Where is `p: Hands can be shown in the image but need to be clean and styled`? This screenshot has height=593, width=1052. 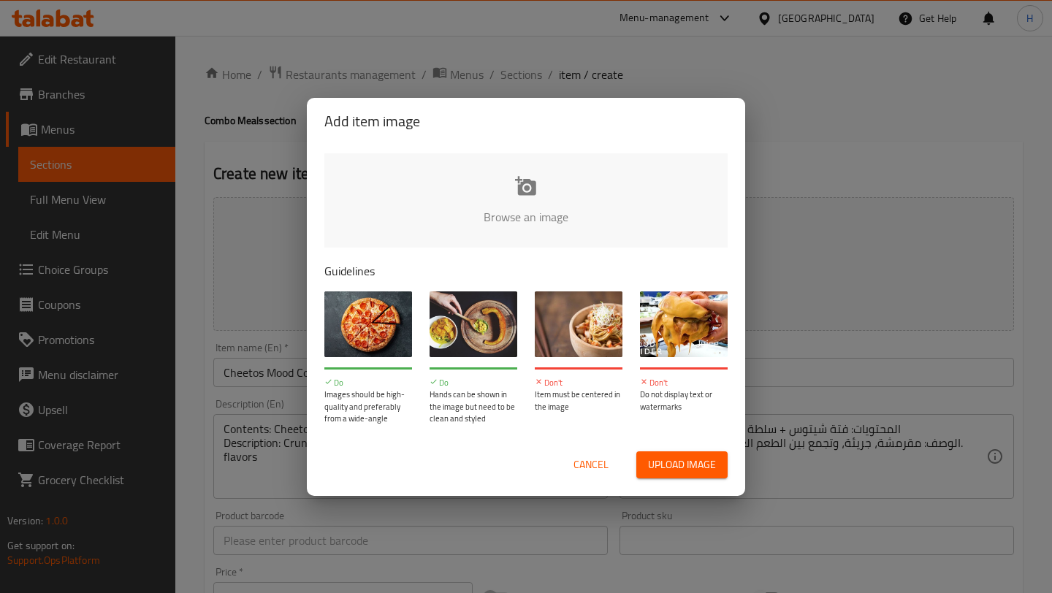 p: Hands can be shown in the image but need to be clean and styled is located at coordinates (473, 407).